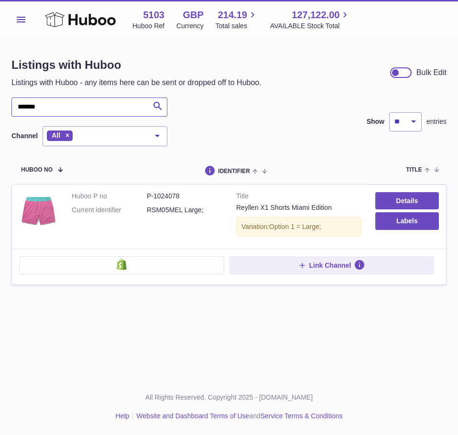  What do you see at coordinates (431, 73) in the screenshot?
I see `div: Bulk Edit` at bounding box center [431, 73].